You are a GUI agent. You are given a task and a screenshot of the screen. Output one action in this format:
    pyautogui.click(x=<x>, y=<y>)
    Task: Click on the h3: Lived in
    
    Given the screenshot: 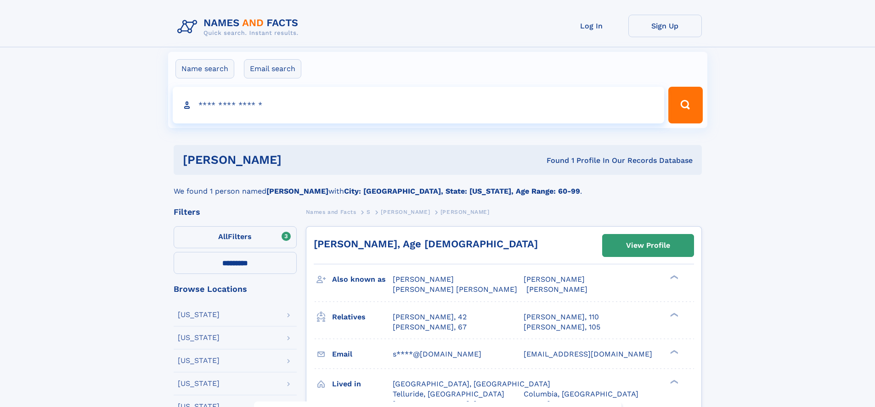 What is the action you would take?
    pyautogui.click(x=362, y=384)
    